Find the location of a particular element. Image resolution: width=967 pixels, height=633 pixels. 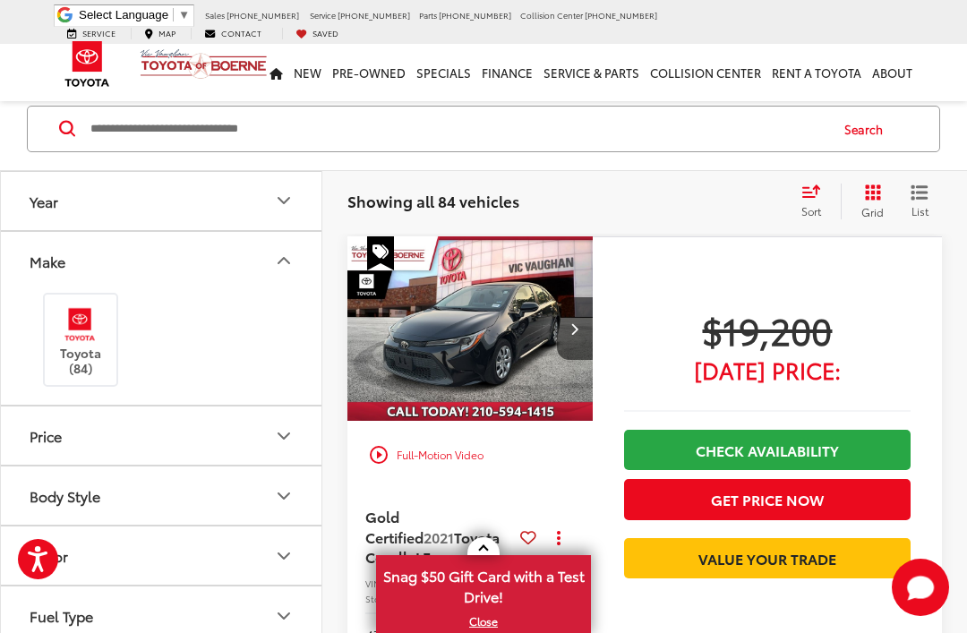

img: Toyota is located at coordinates (87, 64).